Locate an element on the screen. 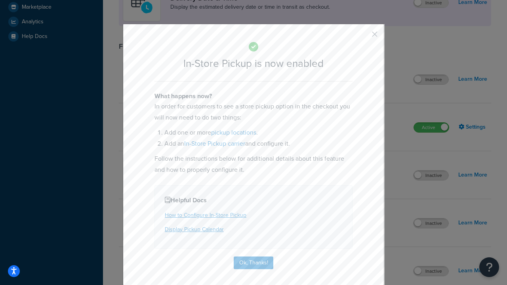  a: How to Configure In-Store Pickup is located at coordinates (206, 215).